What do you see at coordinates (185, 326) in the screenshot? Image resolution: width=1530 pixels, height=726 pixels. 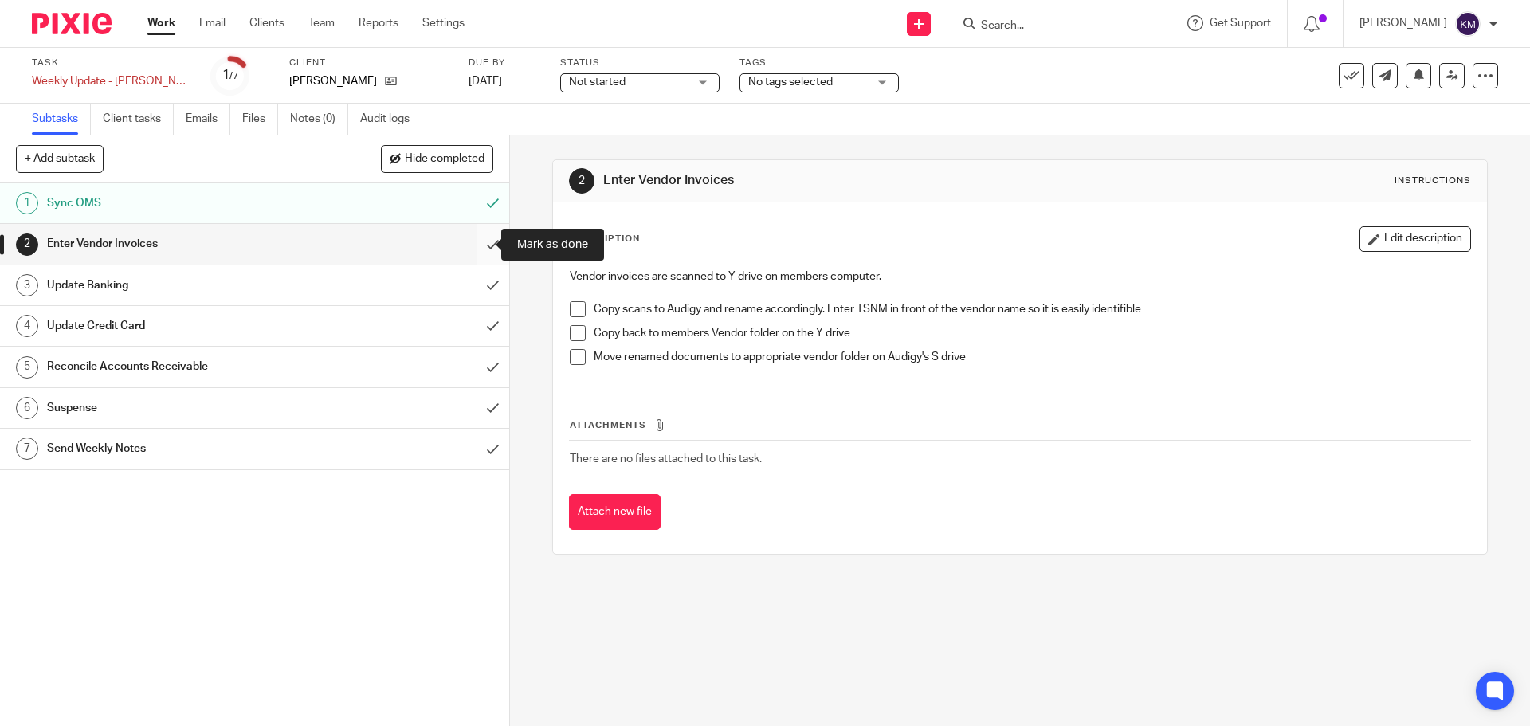 I see `h1: Update Credit Card` at bounding box center [185, 326].